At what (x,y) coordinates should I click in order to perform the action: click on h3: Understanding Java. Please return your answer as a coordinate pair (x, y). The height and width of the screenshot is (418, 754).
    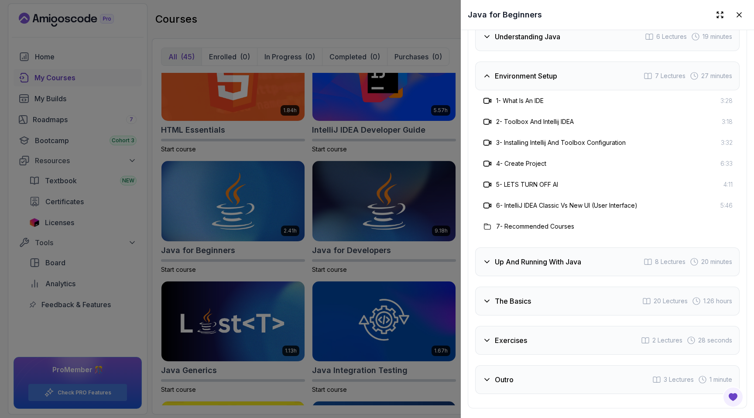
    Looking at the image, I should click on (528, 37).